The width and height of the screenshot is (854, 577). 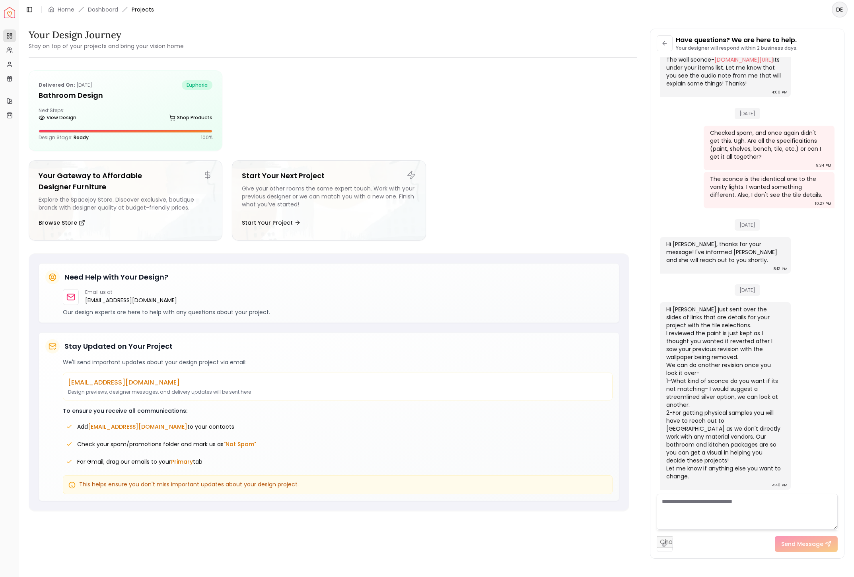 I want to click on h5: Bathroom Design, so click(x=125, y=95).